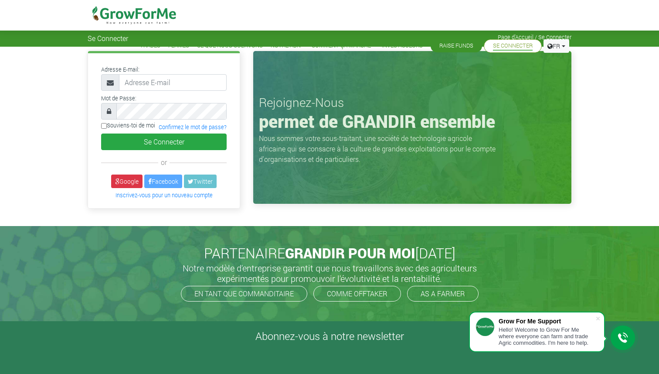  Describe the element at coordinates (244, 293) in the screenshot. I see `a: EN TANT QUE COMMANDITAIRE` at that location.